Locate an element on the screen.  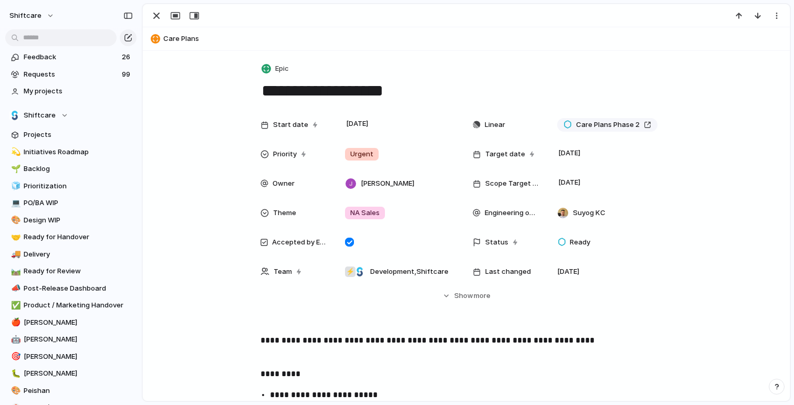
span: Design WIP is located at coordinates (78, 220).